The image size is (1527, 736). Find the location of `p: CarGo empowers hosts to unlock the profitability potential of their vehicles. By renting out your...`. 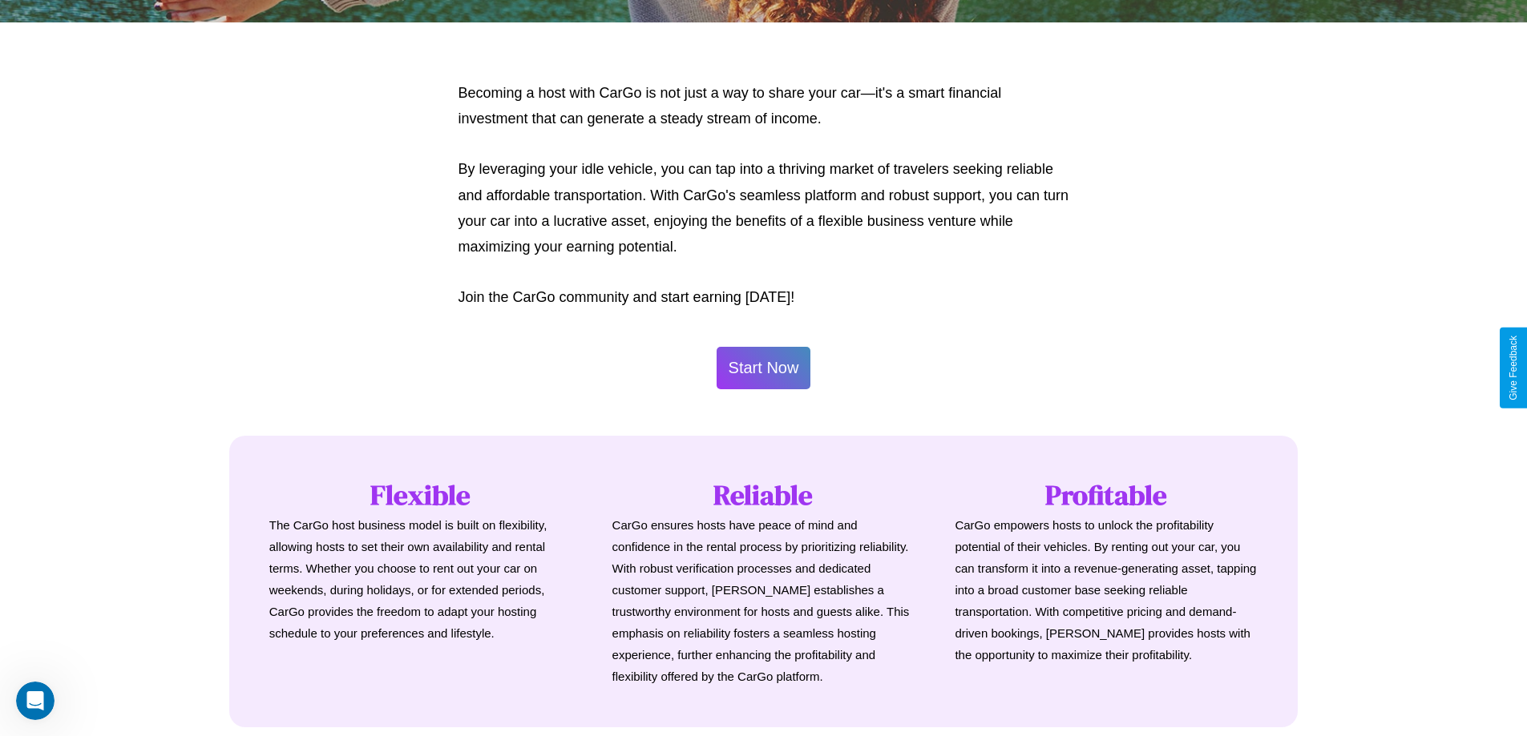

p: CarGo empowers hosts to unlock the profitability potential of their vehicles. By renting out your... is located at coordinates (1106, 590).